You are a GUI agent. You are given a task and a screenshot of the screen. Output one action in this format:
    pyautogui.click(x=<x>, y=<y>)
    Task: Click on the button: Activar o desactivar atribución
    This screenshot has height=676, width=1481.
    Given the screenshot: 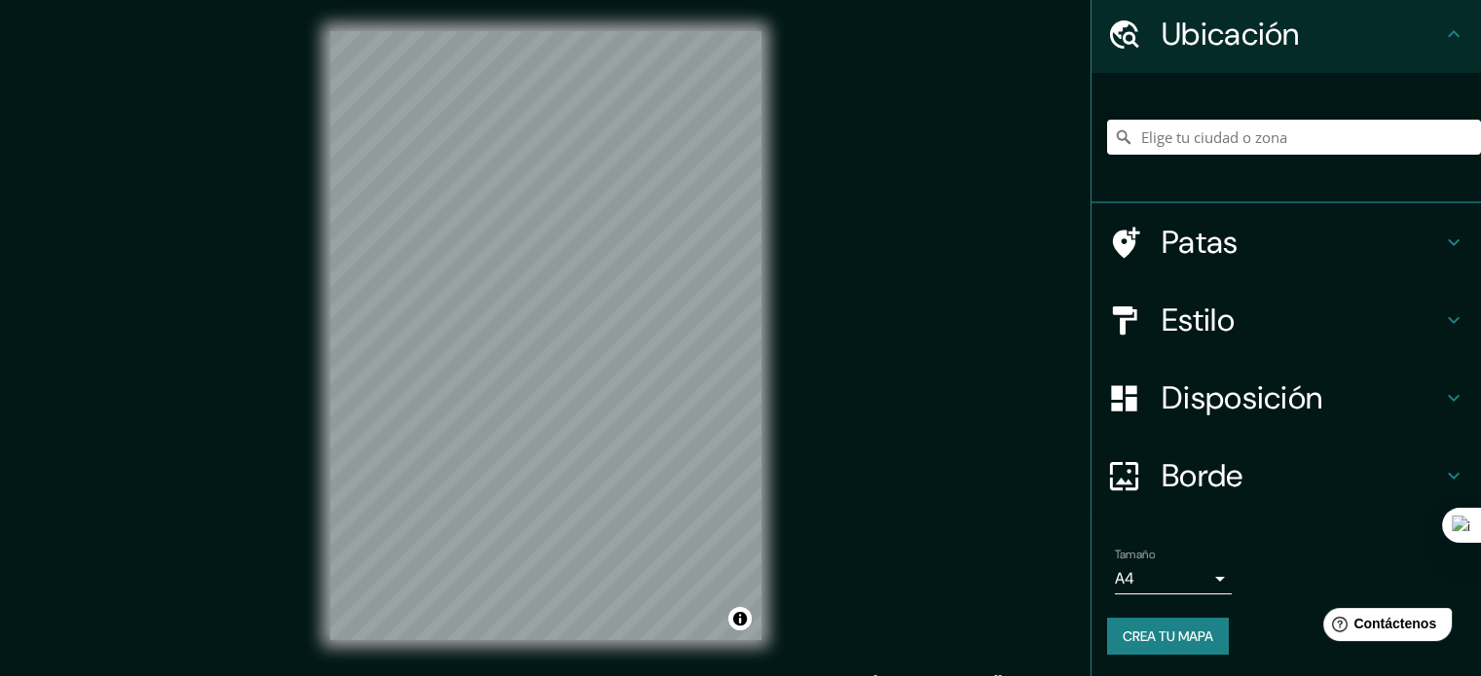 What is the action you would take?
    pyautogui.click(x=740, y=619)
    